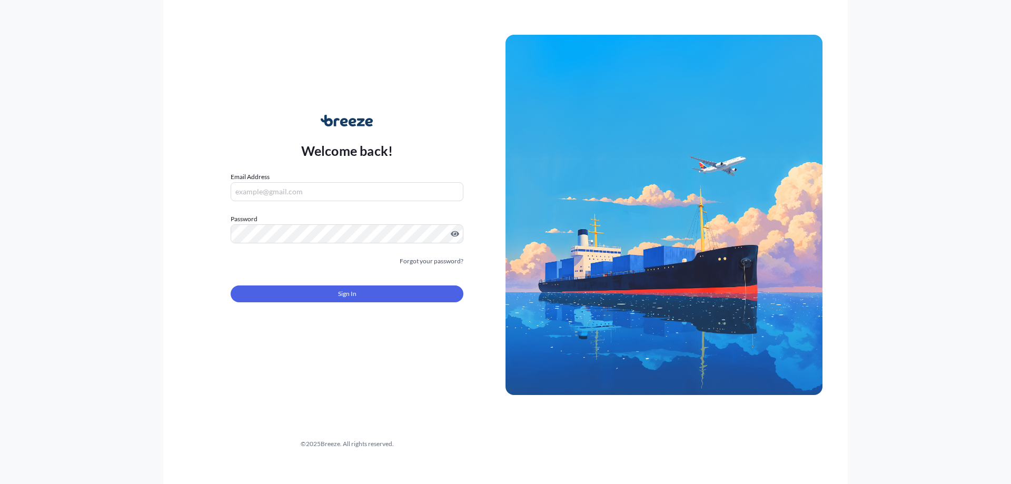 The width and height of the screenshot is (1011, 484). Describe the element at coordinates (431, 261) in the screenshot. I see `a: Forgot your password?` at that location.